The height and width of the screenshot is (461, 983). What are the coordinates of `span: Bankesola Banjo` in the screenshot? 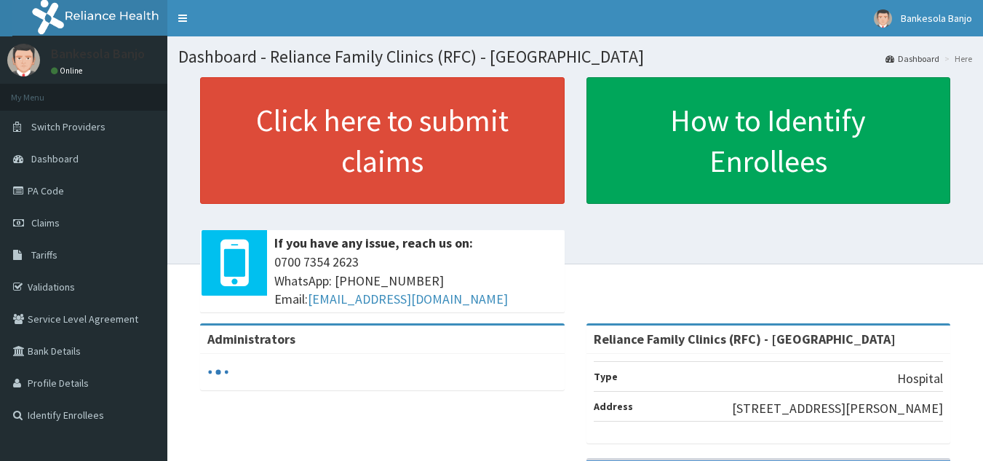 It's located at (937, 18).